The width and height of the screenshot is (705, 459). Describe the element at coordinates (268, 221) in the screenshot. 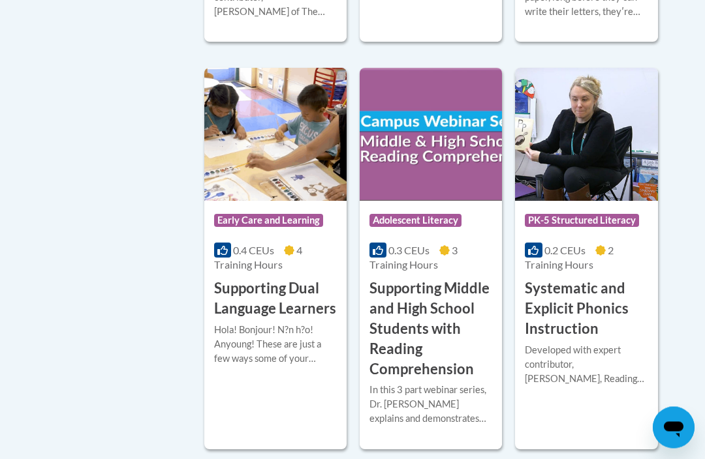

I see `span: Early Care and Learning` at that location.